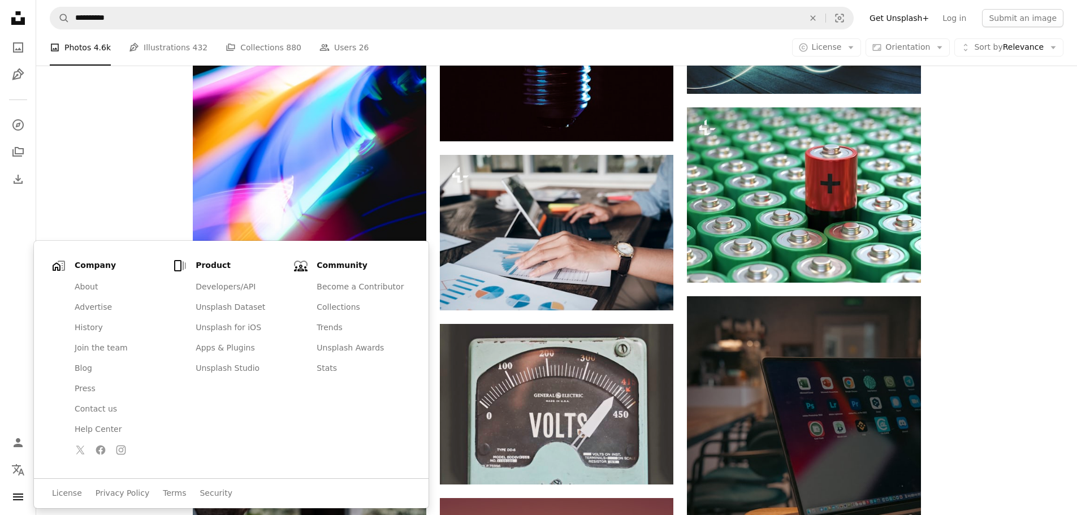 Image resolution: width=1077 pixels, height=515 pixels. I want to click on a: Users 26, so click(344, 47).